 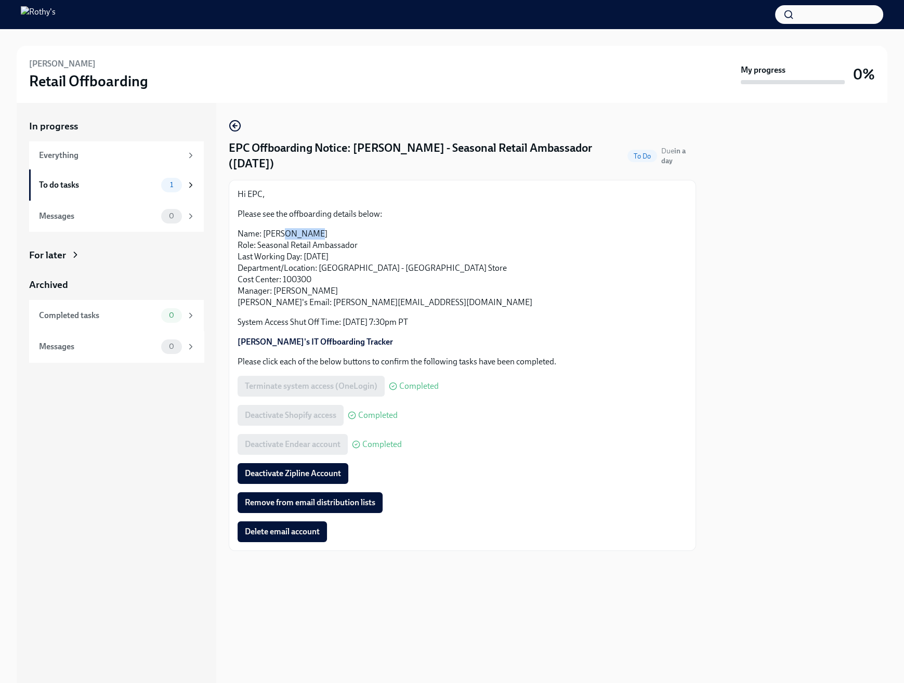 I want to click on h3: Retail Offboarding, so click(x=88, y=81).